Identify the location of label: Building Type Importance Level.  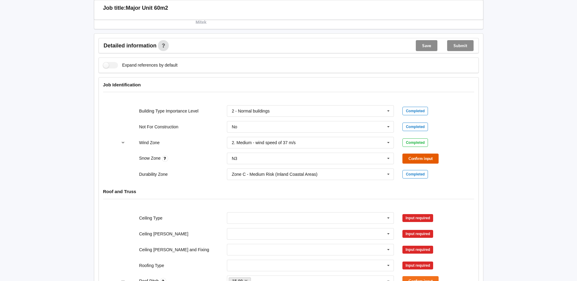
(168, 111).